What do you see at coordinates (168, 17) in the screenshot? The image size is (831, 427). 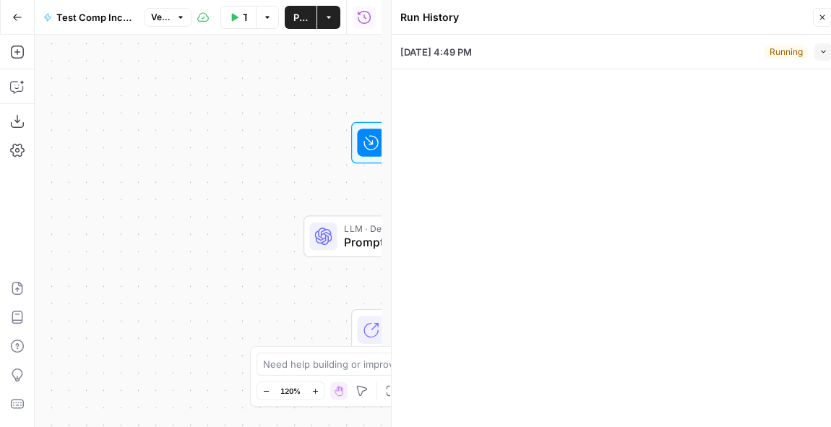 I see `button: Version 1` at bounding box center [168, 17].